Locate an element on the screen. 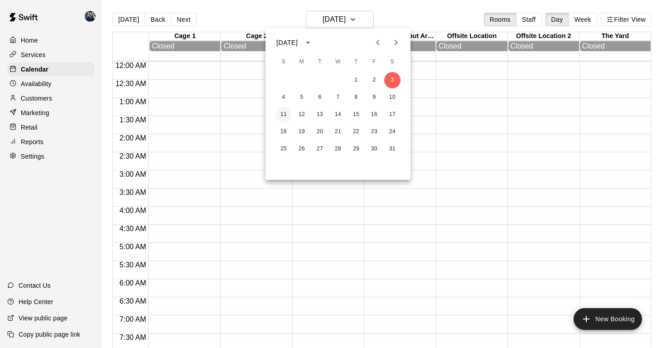  span: Monday is located at coordinates (302, 62).